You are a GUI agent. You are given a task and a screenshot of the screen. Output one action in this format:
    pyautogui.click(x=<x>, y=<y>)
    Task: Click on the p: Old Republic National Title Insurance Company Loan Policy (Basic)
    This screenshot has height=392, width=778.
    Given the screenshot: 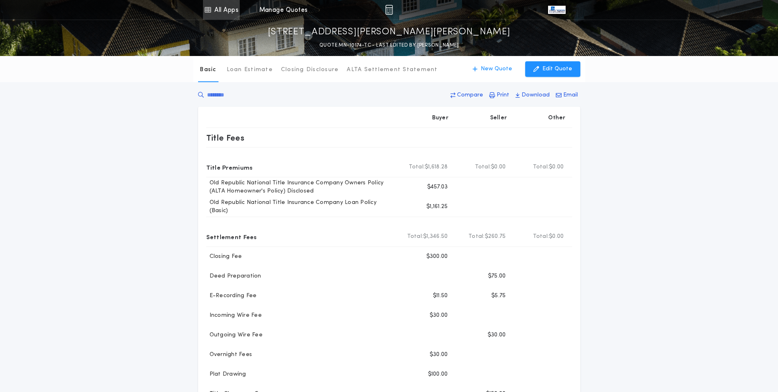 What is the action you would take?
    pyautogui.click(x=301, y=207)
    